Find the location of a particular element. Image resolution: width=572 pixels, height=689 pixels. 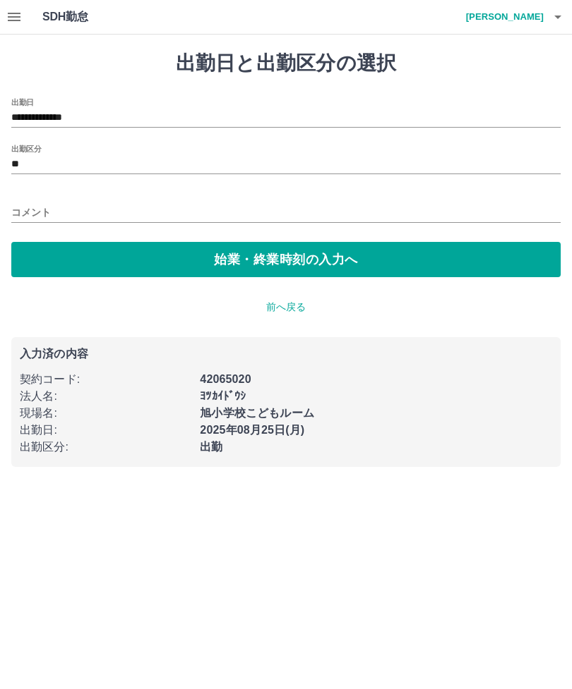

button: 始業・終業時刻の入力へ is located at coordinates (286, 260).